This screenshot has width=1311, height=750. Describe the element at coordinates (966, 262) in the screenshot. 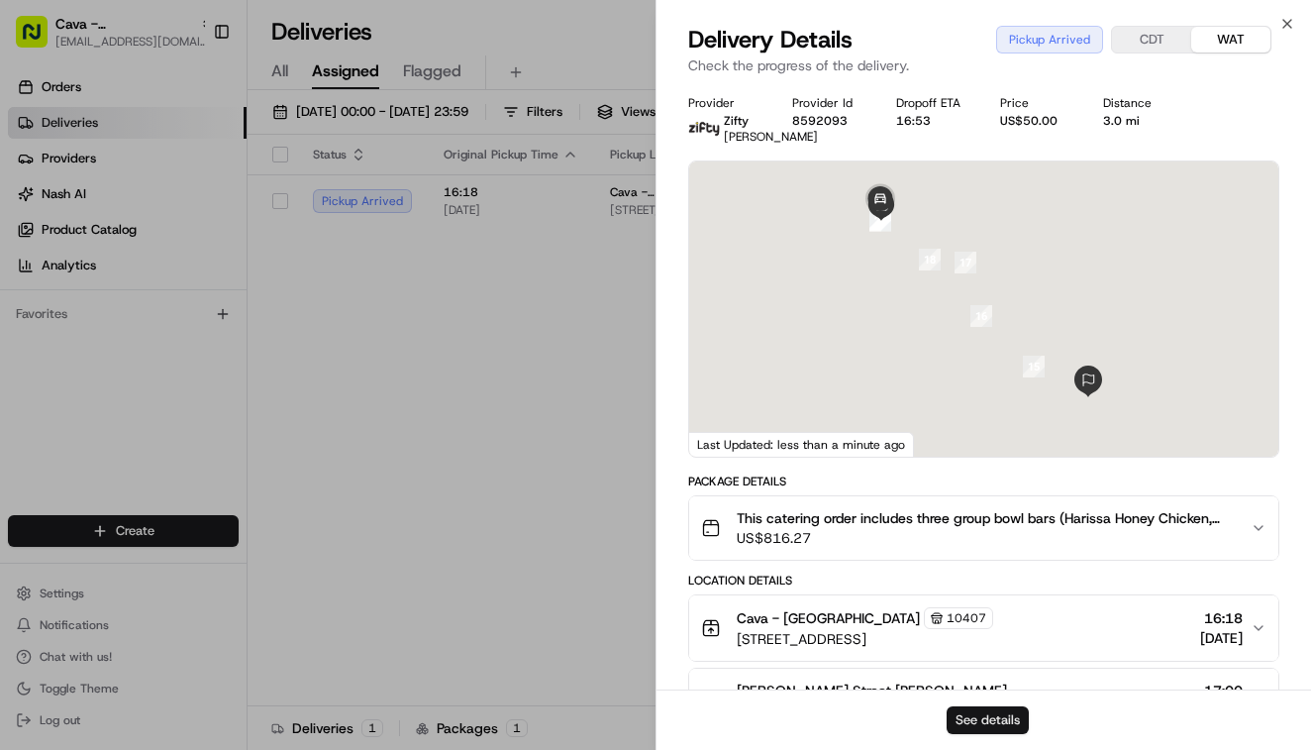

I see `div: 17` at that location.